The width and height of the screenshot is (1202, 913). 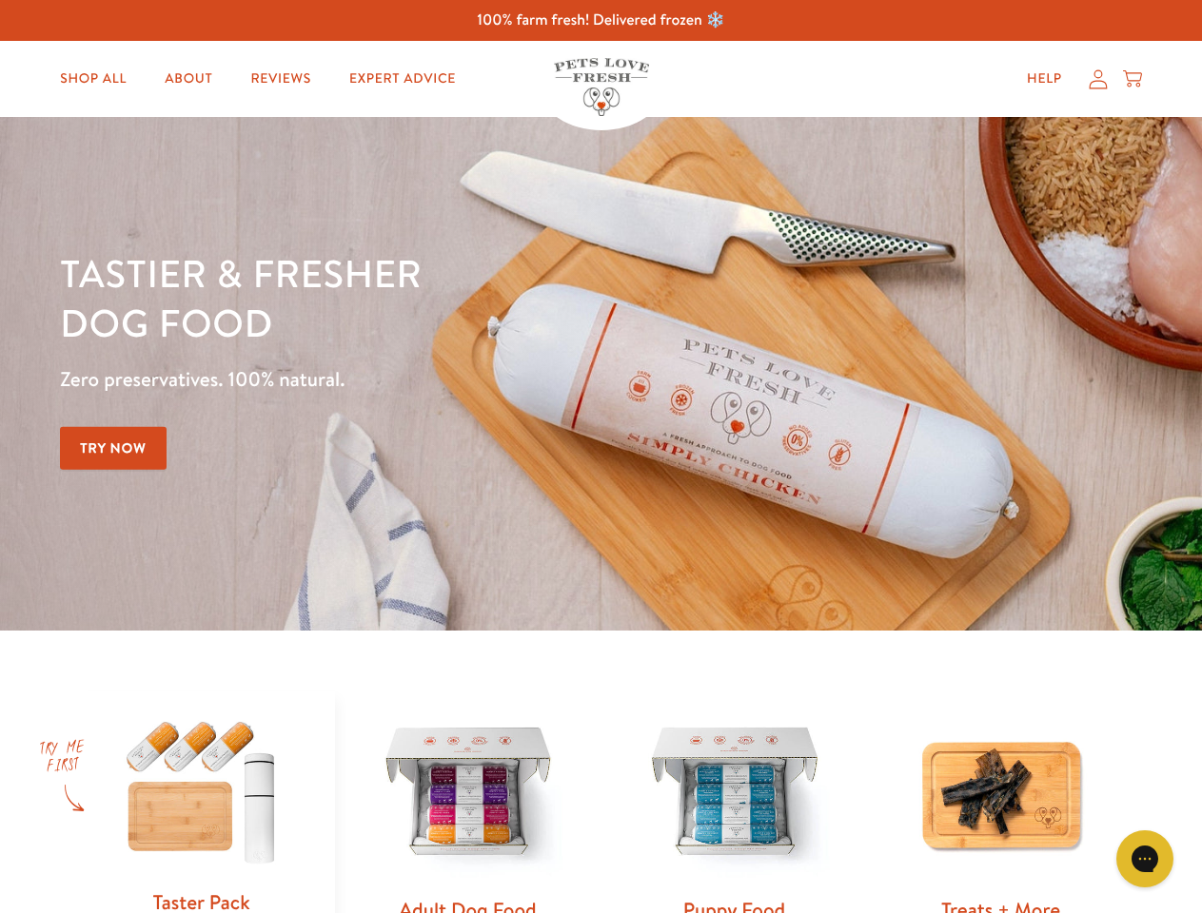 What do you see at coordinates (403, 79) in the screenshot?
I see `a: Expert Advice` at bounding box center [403, 79].